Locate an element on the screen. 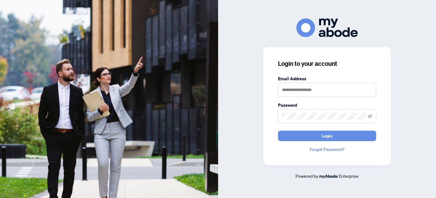 This screenshot has height=198, width=436. a: Forgot Password? is located at coordinates (327, 149).